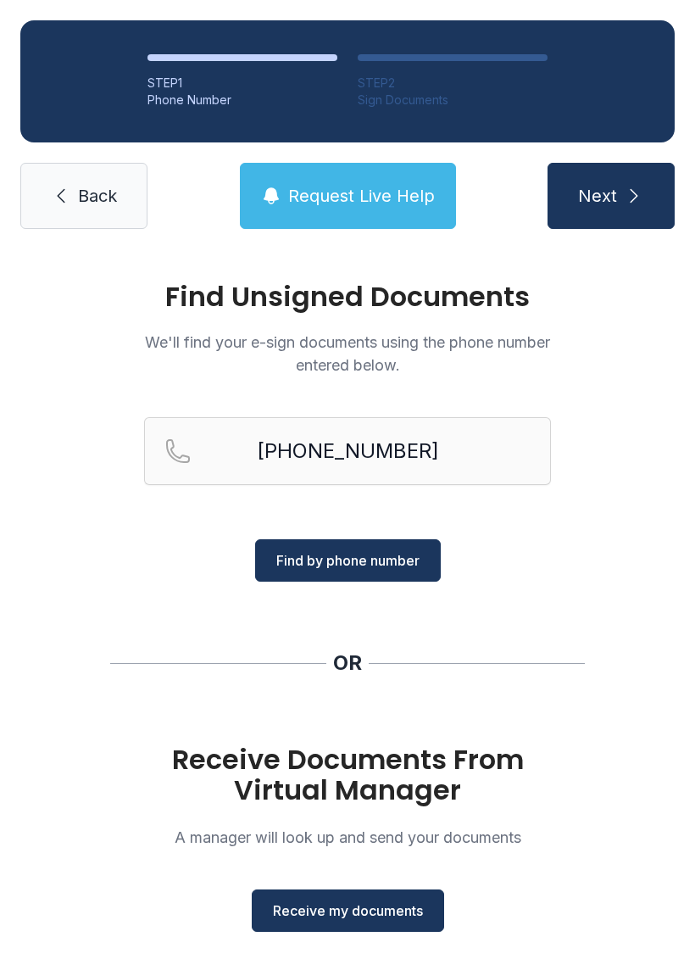 The width and height of the screenshot is (695, 959). Describe the element at coordinates (453, 83) in the screenshot. I see `div: STEP 2` at that location.